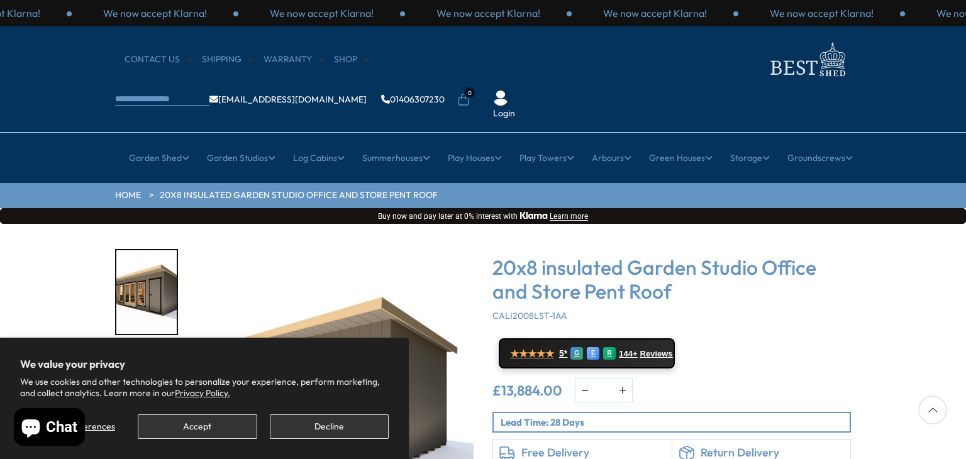 This screenshot has width=966, height=459. I want to click on div: 1 / 8, so click(147, 292).